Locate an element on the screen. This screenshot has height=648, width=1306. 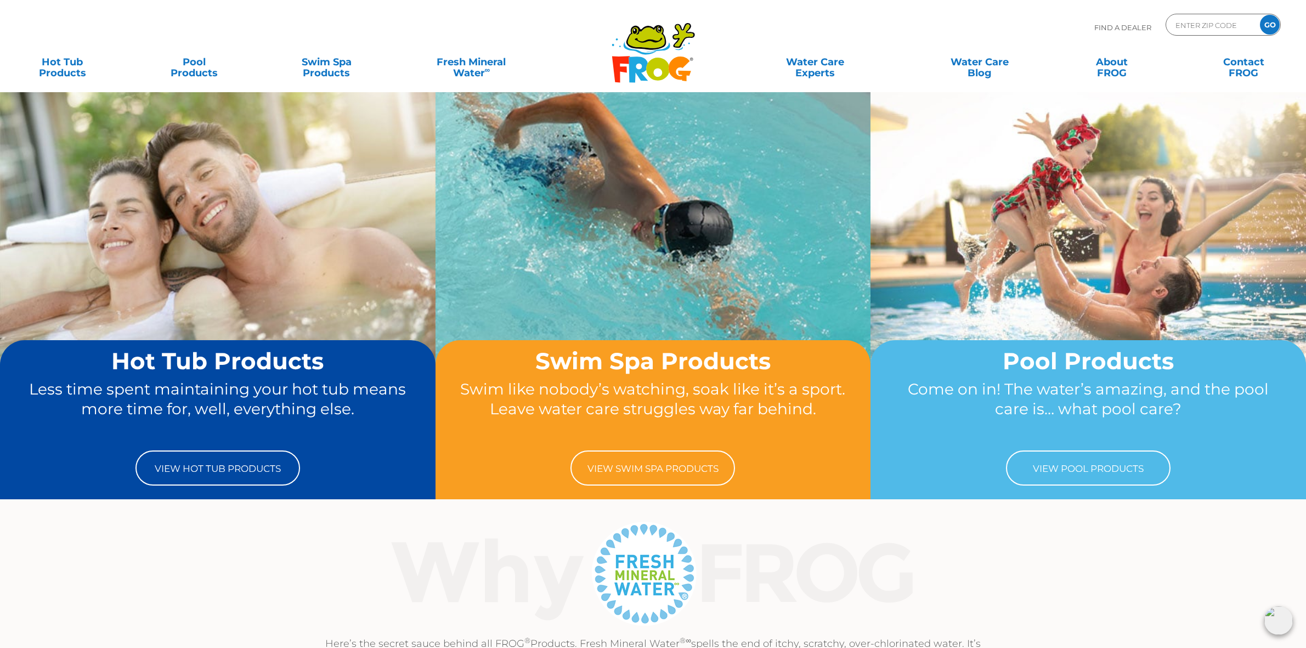
a: Fresh MineralWater∞ is located at coordinates (471, 62).